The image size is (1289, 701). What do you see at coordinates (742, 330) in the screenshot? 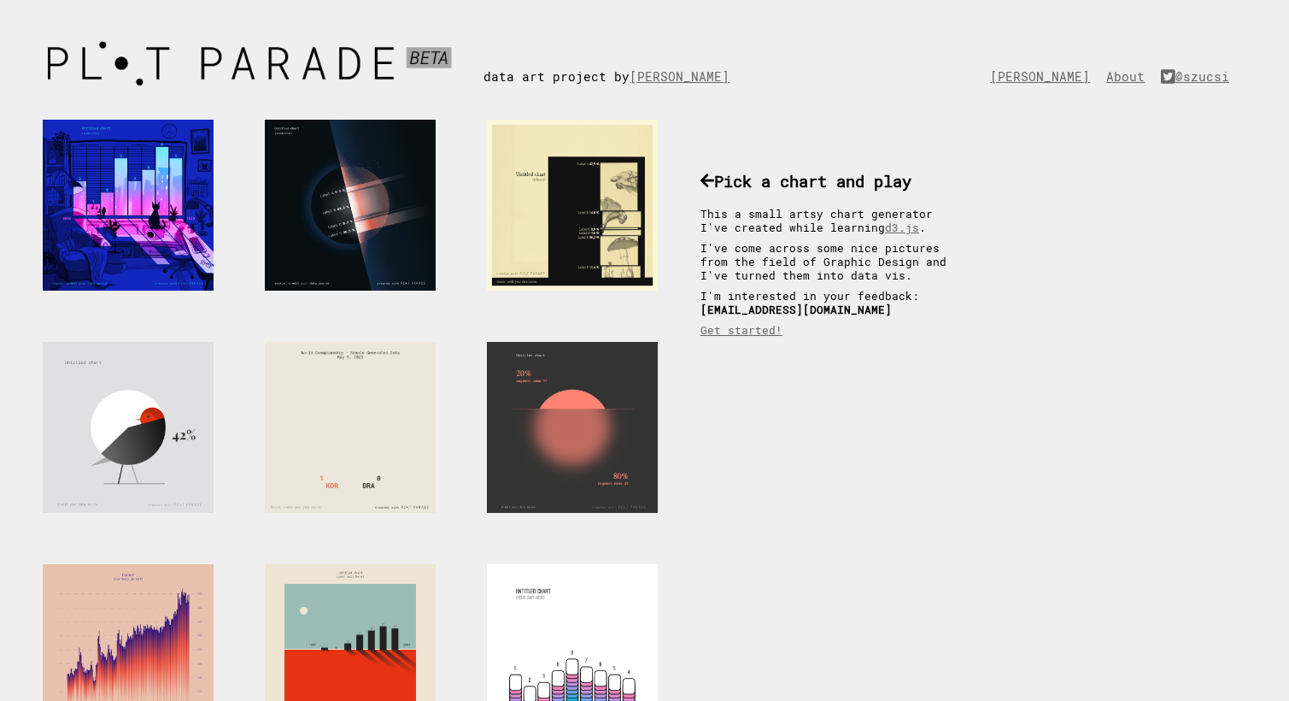
I see `a: Get started!` at bounding box center [742, 330].